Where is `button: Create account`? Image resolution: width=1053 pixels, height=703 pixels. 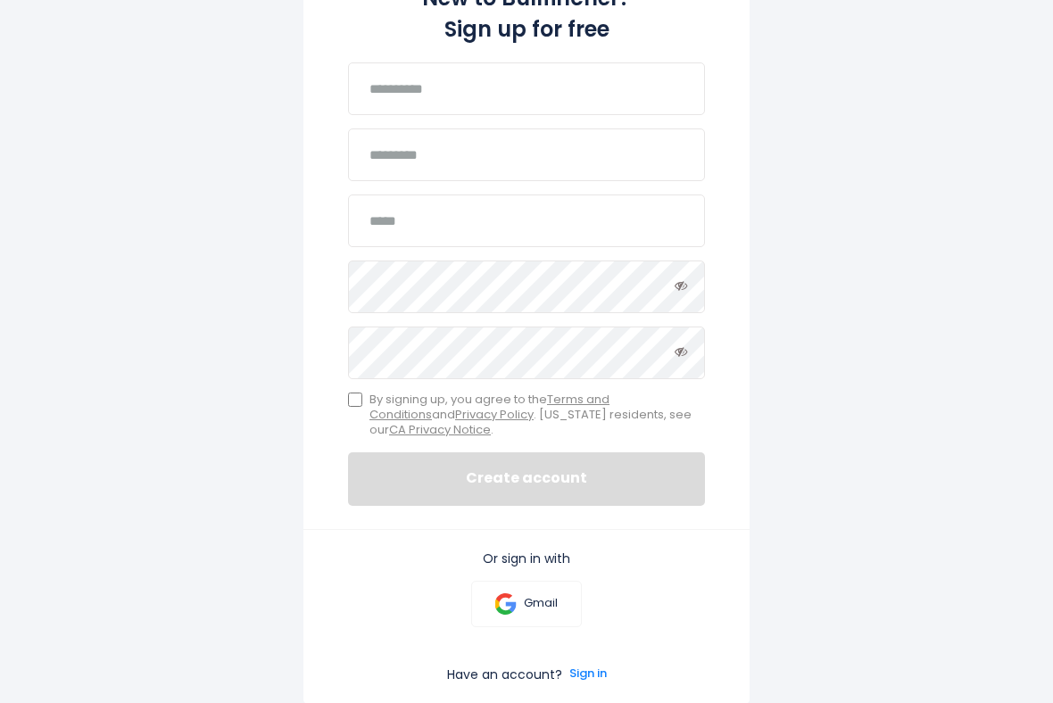 button: Create account is located at coordinates (527, 479).